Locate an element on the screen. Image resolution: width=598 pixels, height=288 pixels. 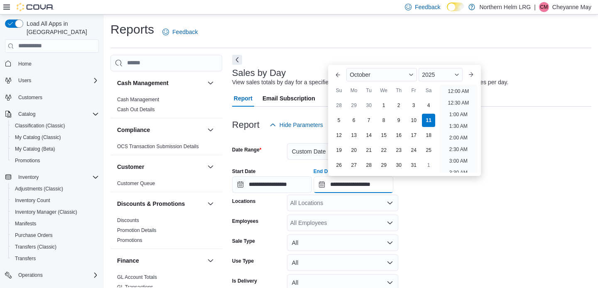
a: Transfers (Classic) is located at coordinates (36, 247).